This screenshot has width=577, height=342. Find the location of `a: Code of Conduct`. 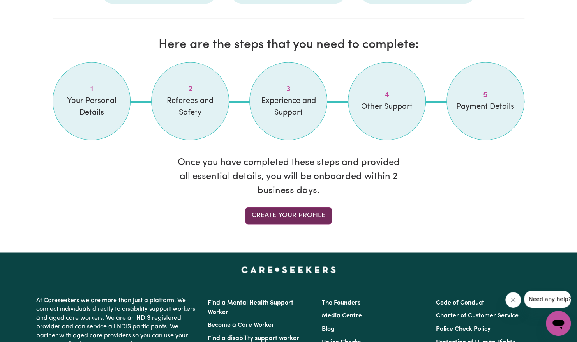

a: Code of Conduct is located at coordinates (460, 302).